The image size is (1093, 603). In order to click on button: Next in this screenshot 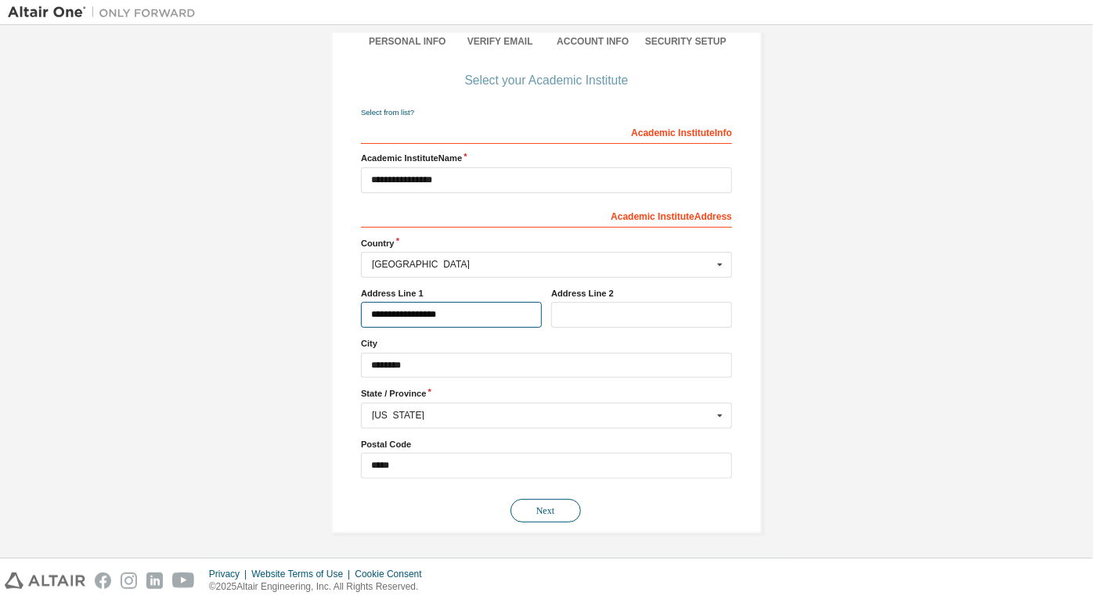, I will do `click(546, 511)`.